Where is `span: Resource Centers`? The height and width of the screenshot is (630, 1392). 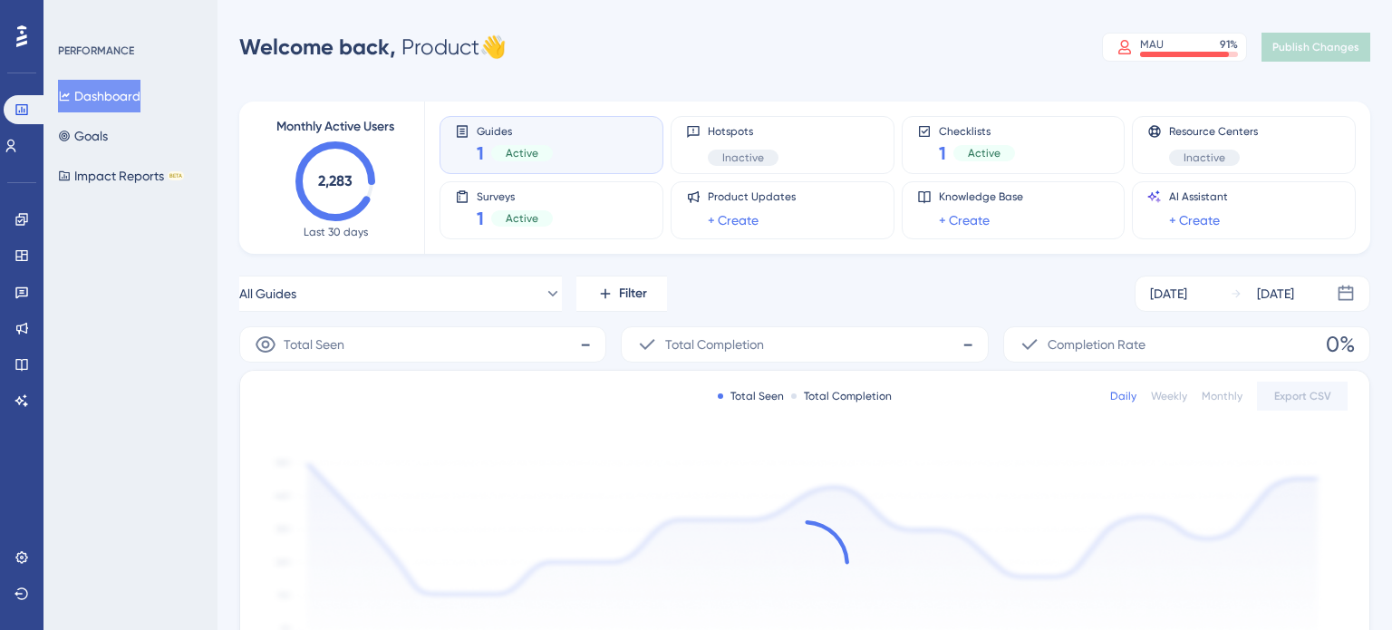 span: Resource Centers is located at coordinates (1214, 131).